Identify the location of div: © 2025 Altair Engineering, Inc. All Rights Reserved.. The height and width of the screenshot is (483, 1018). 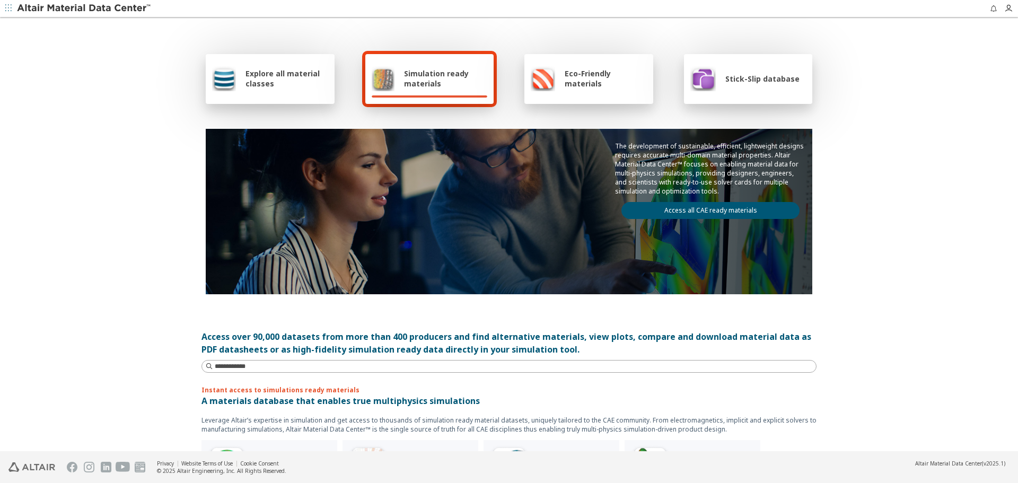
(222, 471).